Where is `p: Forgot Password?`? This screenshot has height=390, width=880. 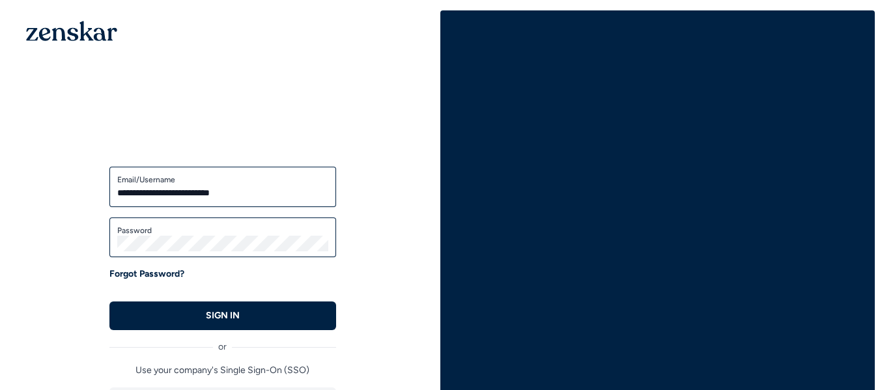
p: Forgot Password? is located at coordinates (147, 274).